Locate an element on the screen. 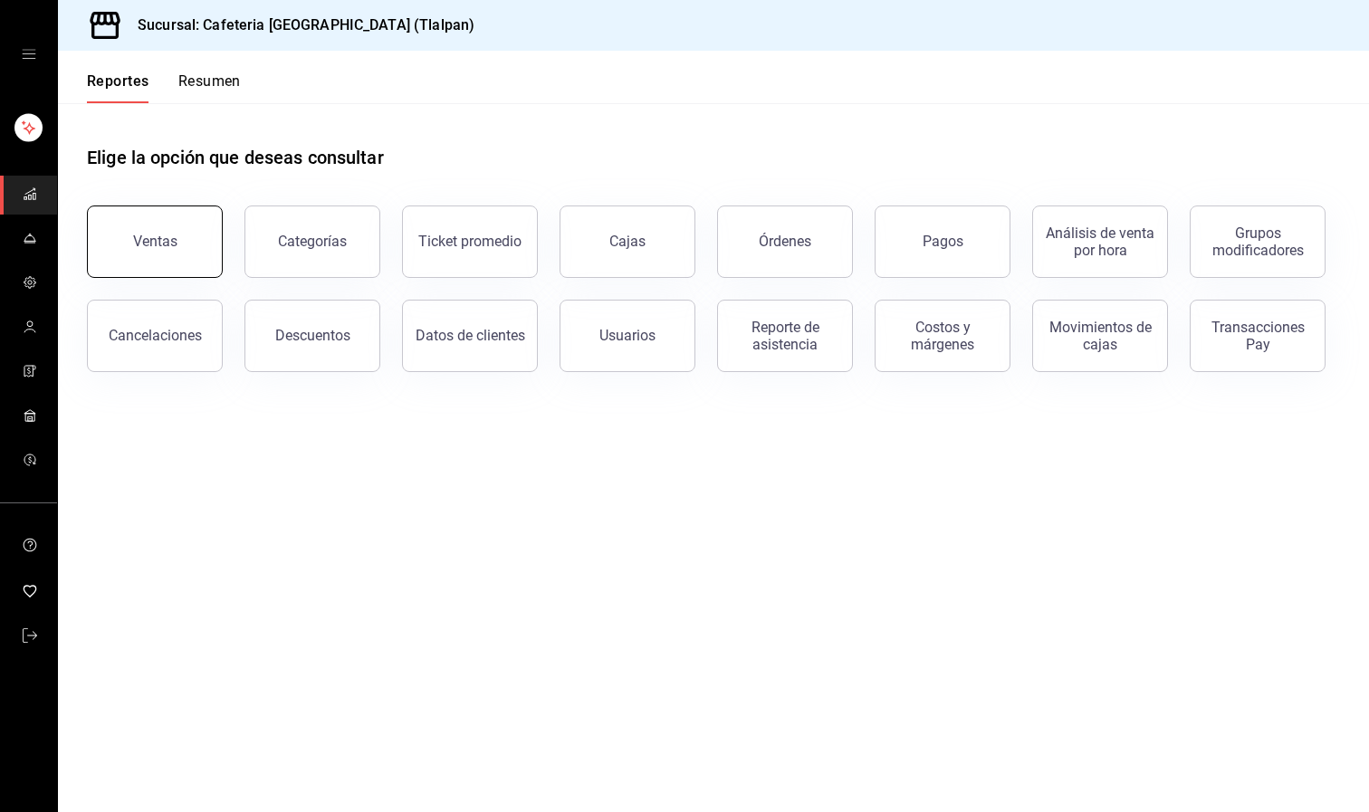 The image size is (1369, 812). button: Costos y márgenes is located at coordinates (942, 336).